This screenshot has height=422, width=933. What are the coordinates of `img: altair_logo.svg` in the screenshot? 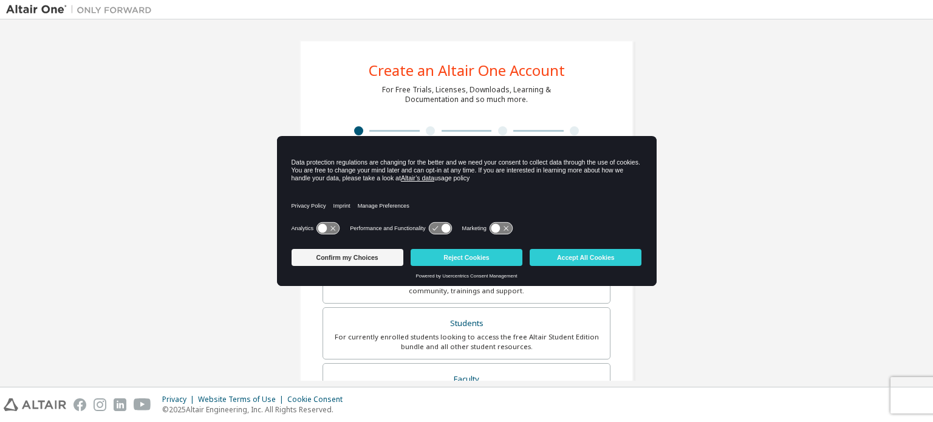 It's located at (35, 405).